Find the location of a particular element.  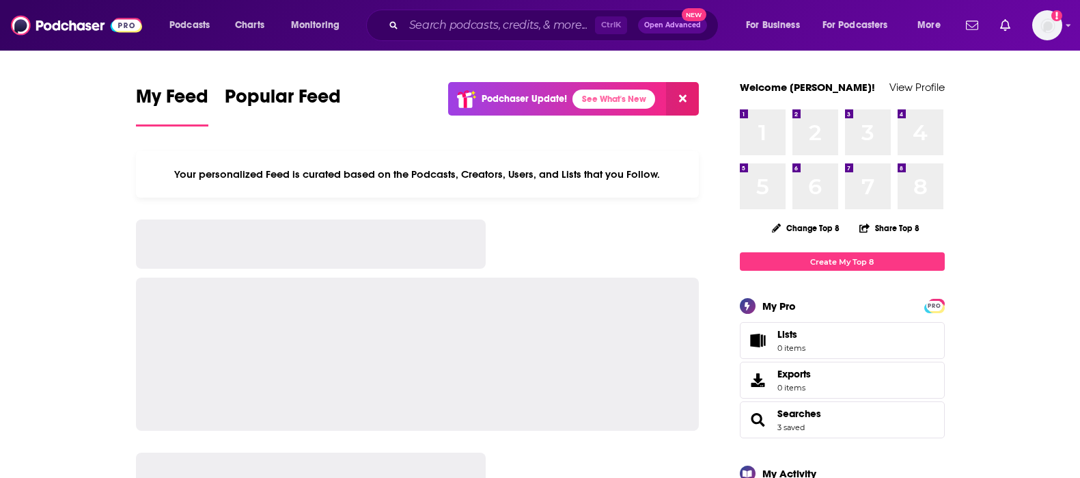

span: For Podcasters is located at coordinates (855, 25).